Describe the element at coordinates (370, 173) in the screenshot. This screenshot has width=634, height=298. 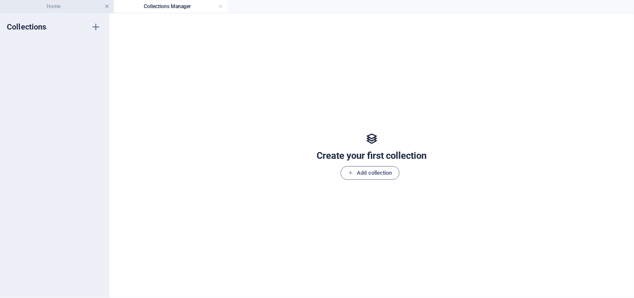
I see `button: Add collection` at that location.